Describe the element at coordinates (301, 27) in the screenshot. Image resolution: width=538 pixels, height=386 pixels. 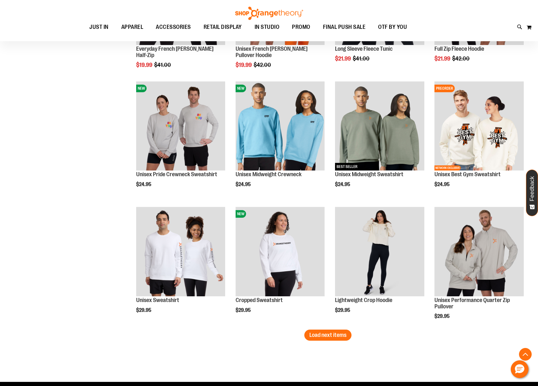
I see `a: PROMO` at that location.